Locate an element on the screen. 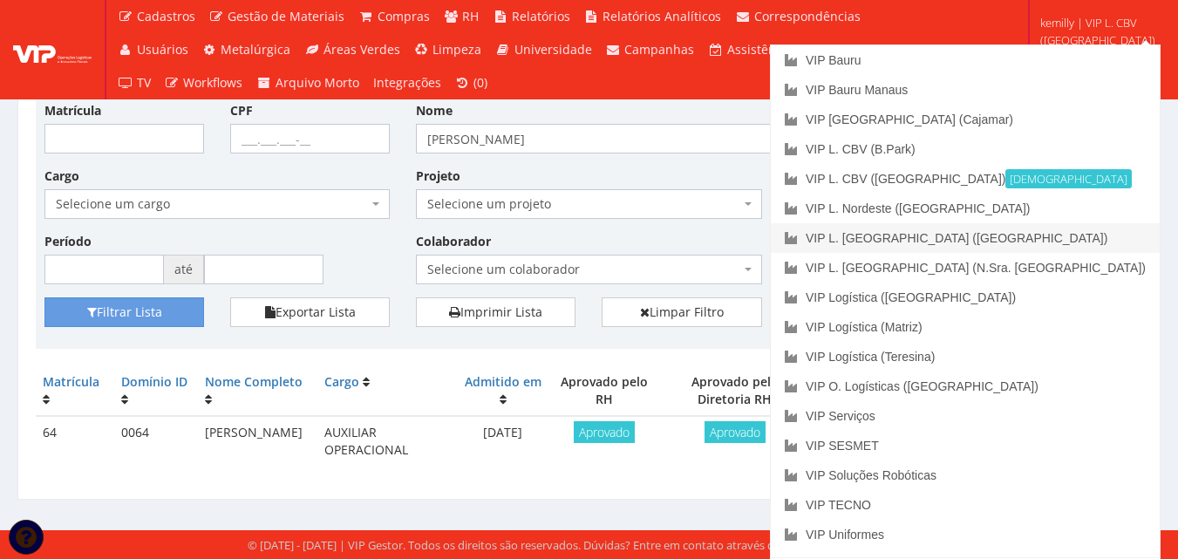 This screenshot has width=1178, height=559. span: Gestão de Materiais is located at coordinates (286, 16).